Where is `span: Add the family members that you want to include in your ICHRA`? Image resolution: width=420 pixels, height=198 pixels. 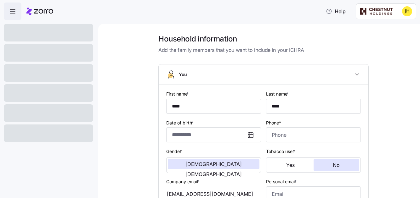
span: Add the family members that you want to include in your ICHRA is located at coordinates (263, 50).